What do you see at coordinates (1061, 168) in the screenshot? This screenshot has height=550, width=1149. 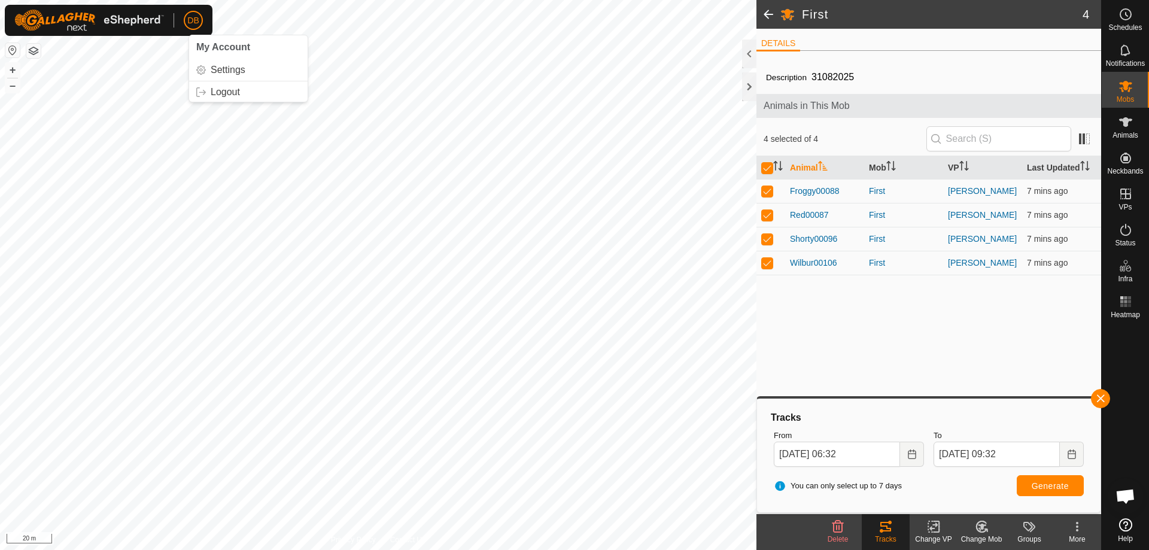 I see `th: Last Updated` at bounding box center [1061, 168].